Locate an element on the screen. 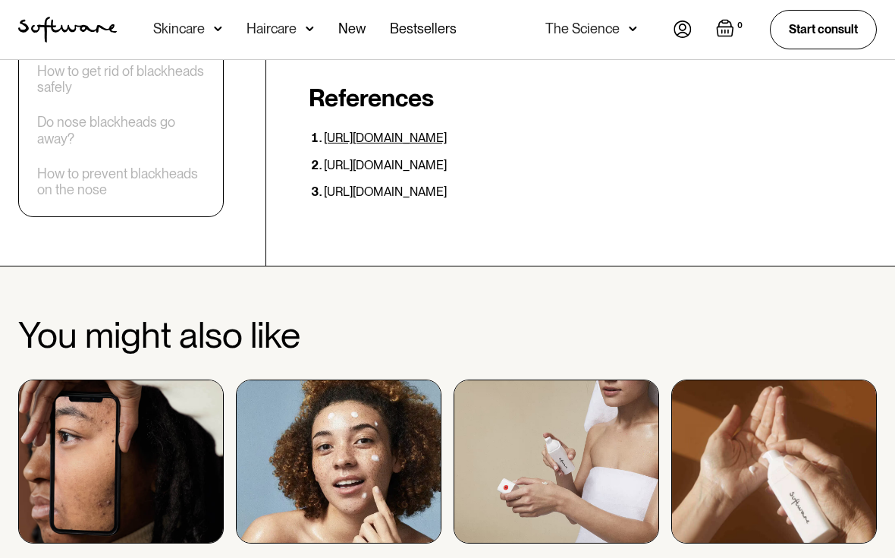  a: How to get rid of blackheads safely is located at coordinates (121, 78).